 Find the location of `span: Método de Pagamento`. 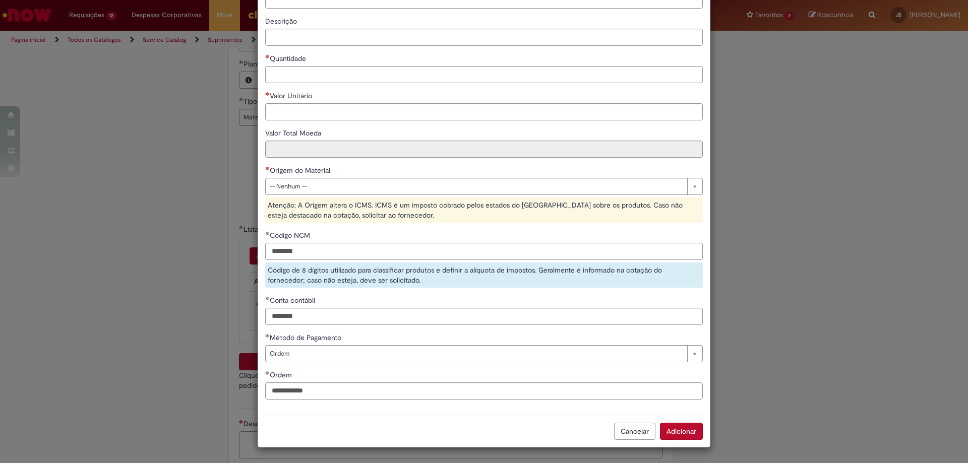

span: Método de Pagamento is located at coordinates (307, 338).